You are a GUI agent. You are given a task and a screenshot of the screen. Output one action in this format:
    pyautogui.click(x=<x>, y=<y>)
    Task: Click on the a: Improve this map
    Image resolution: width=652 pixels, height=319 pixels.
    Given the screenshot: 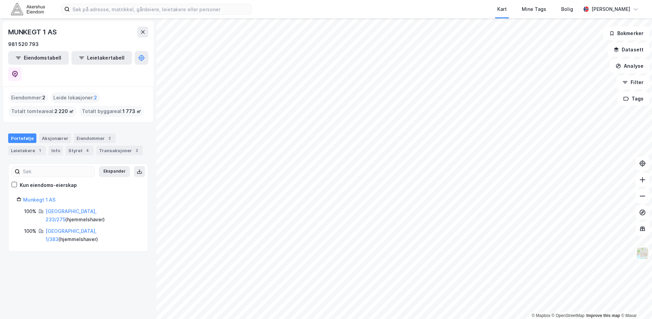 What is the action you would take?
    pyautogui.click(x=603, y=315)
    